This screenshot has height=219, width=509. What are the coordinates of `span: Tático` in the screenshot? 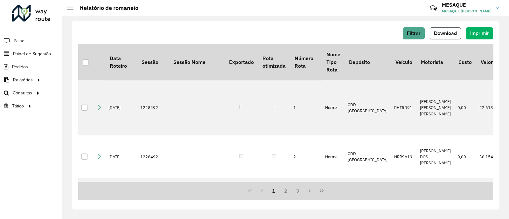 It's located at (18, 106).